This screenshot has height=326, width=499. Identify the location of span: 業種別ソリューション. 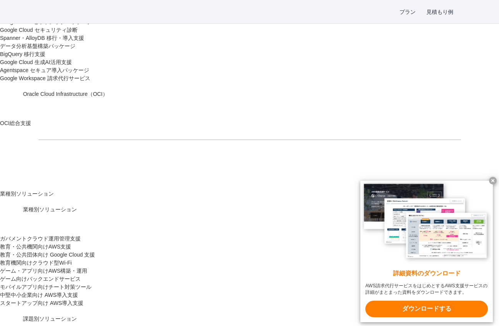
(50, 210).